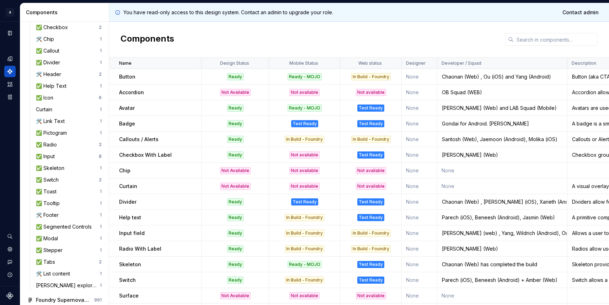  What do you see at coordinates (125, 171) in the screenshot?
I see `p: Chip` at bounding box center [125, 171].